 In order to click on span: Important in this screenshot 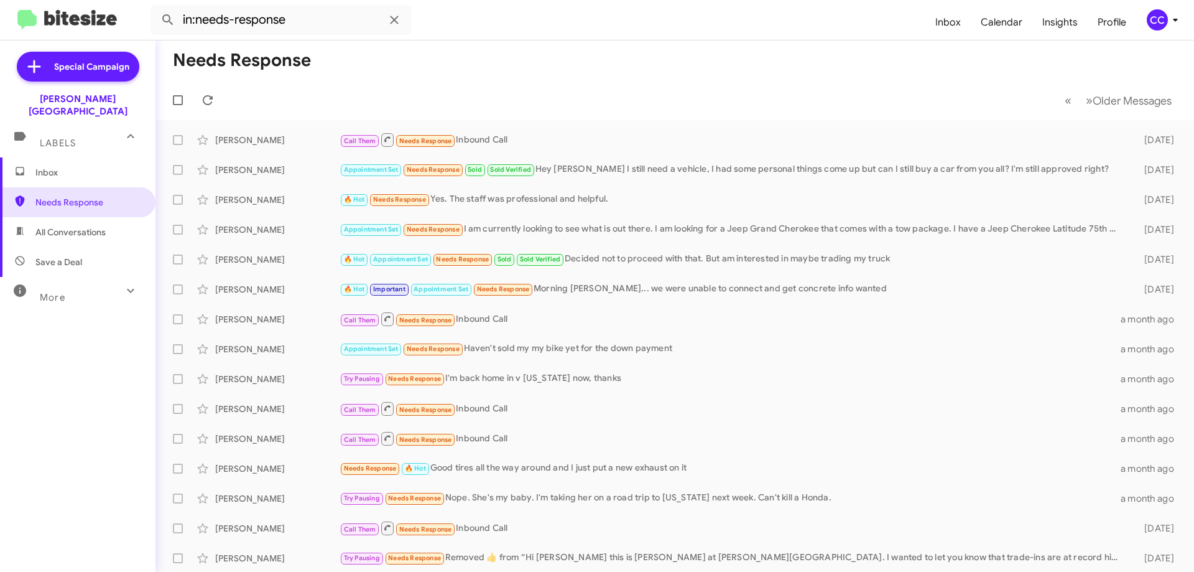, I will do `click(389, 289)`.